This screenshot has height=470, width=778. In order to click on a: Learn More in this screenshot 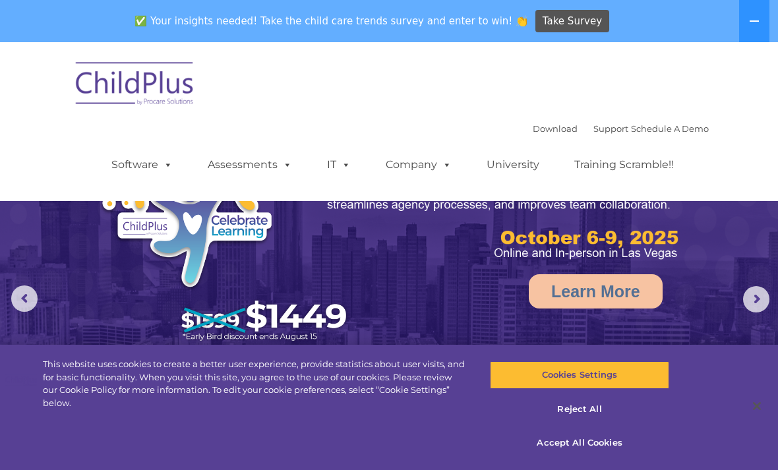, I will do `click(595, 291)`.